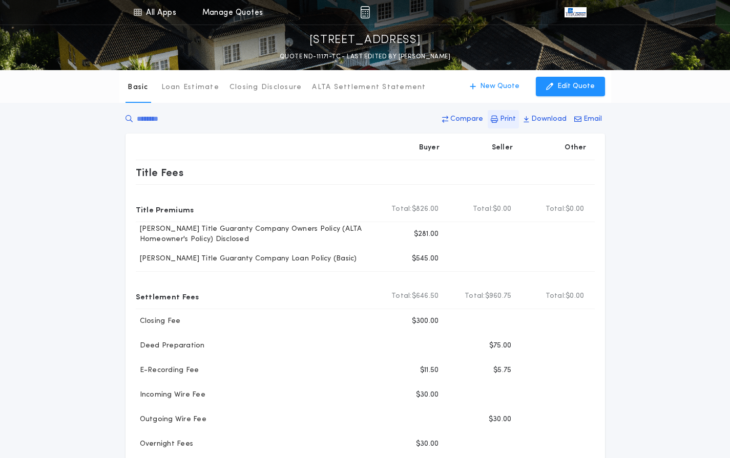  Describe the element at coordinates (425, 209) in the screenshot. I see `span: $826.00` at that location.